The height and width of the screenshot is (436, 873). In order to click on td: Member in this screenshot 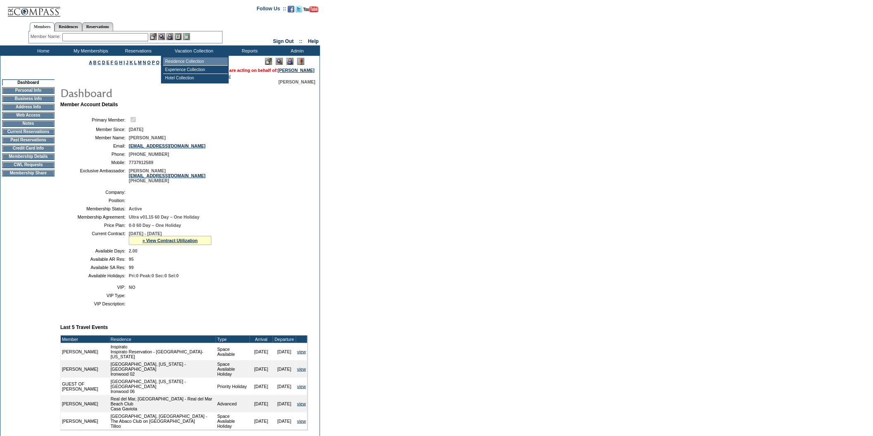, I will do `click(85, 339)`.